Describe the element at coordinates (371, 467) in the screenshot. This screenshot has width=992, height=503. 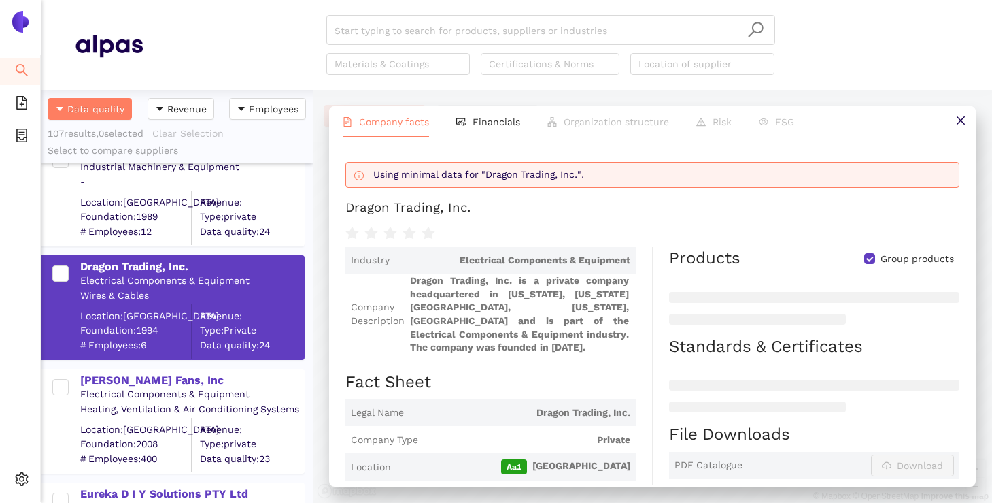
I see `span: Location` at that location.